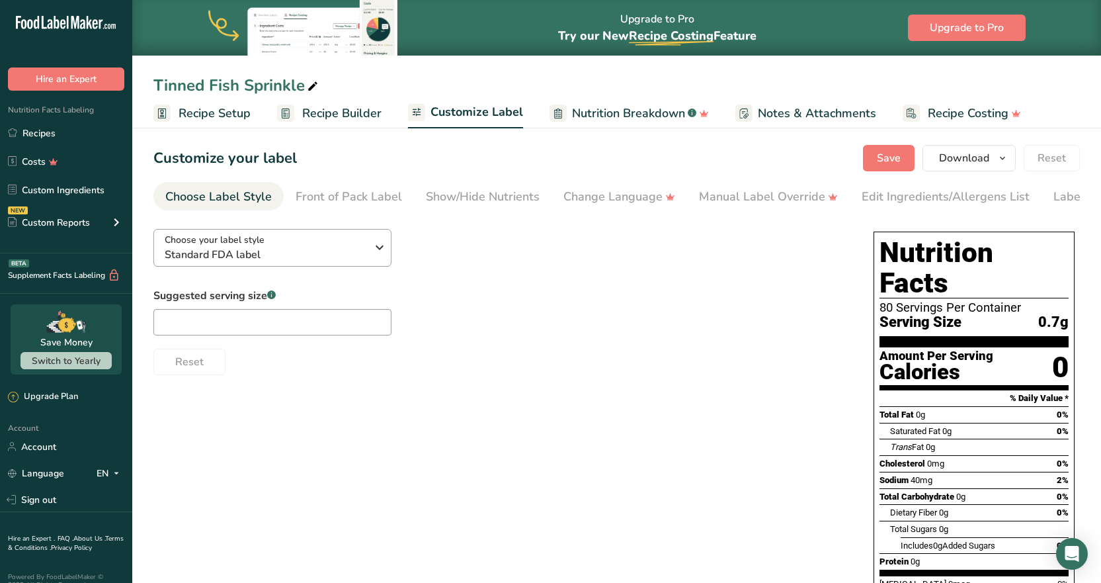 This screenshot has height=583, width=1101. I want to click on div: Open Intercom Messenger, so click(1072, 554).